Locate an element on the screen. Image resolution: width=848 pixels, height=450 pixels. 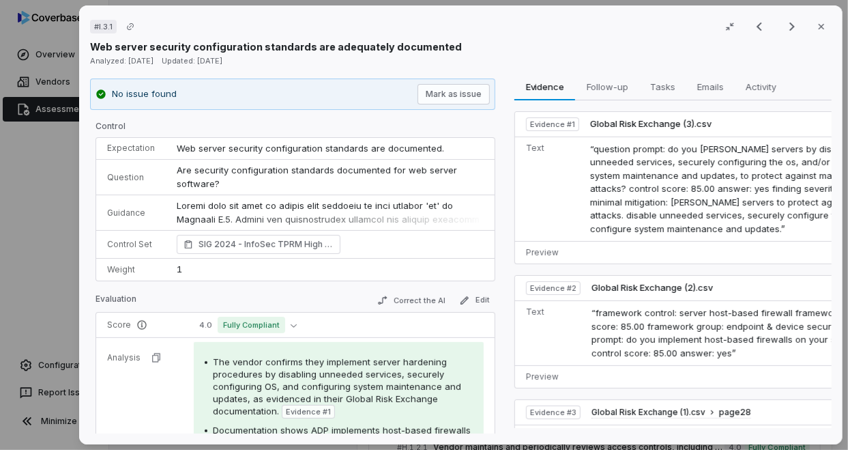
span: The vendor confirms they implement server hardening procedures by disabling unneeded services, se... is located at coordinates (337, 386).